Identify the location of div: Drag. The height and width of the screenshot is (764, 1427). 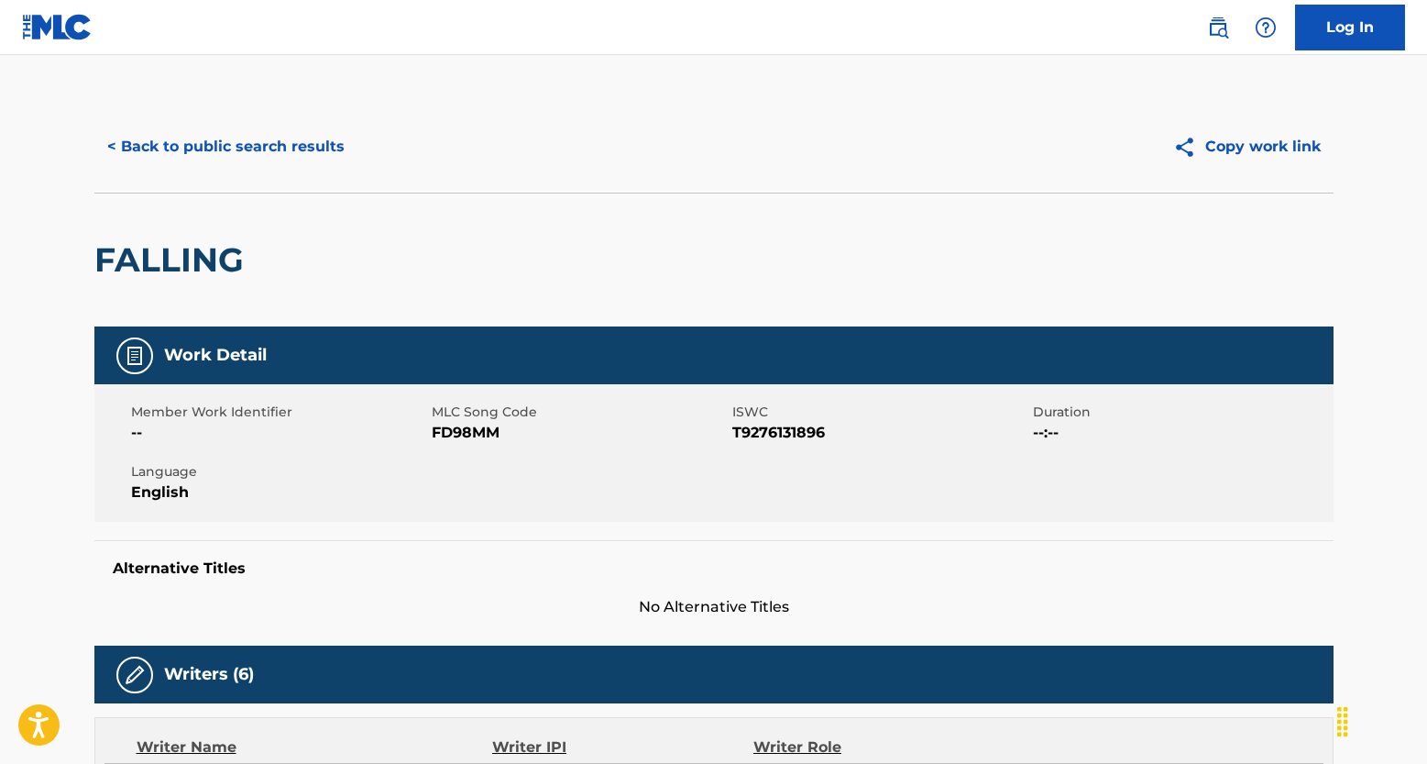
(1343, 722).